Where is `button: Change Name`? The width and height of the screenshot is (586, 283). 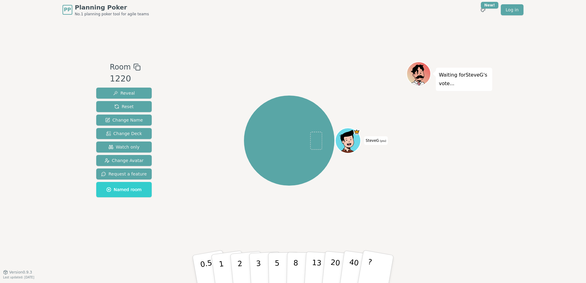
button: Change Name is located at coordinates (124, 120).